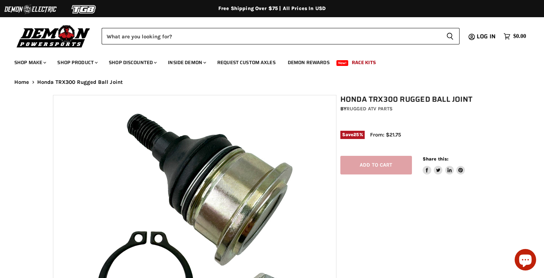  What do you see at coordinates (132, 62) in the screenshot?
I see `a: Shop Discounted` at bounding box center [132, 62].